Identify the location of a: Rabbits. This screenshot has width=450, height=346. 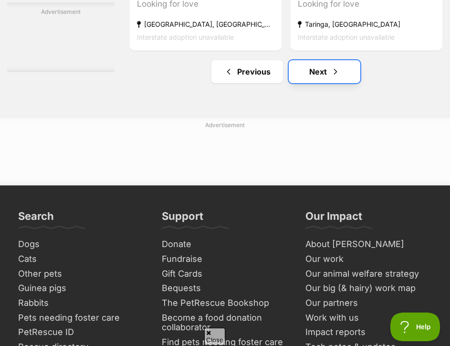
(81, 303).